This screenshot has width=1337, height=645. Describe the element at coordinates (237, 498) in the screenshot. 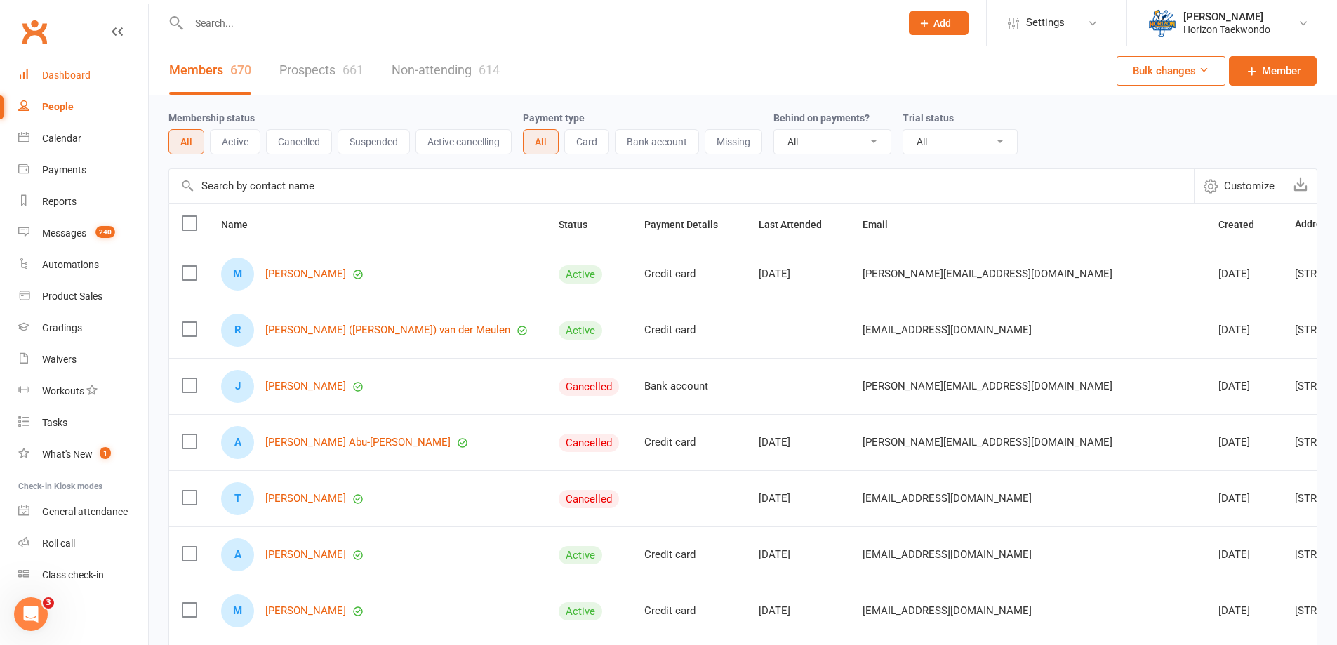

I see `div: Tony` at that location.